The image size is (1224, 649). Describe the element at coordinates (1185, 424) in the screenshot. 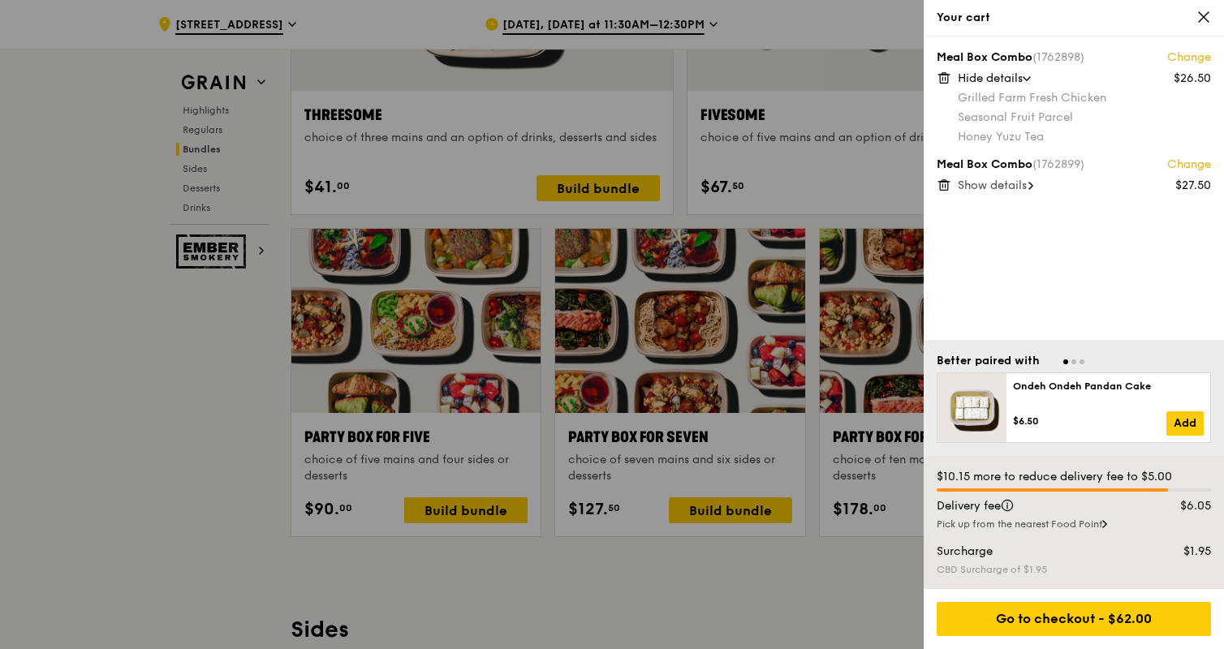

I see `a: Add` at that location.